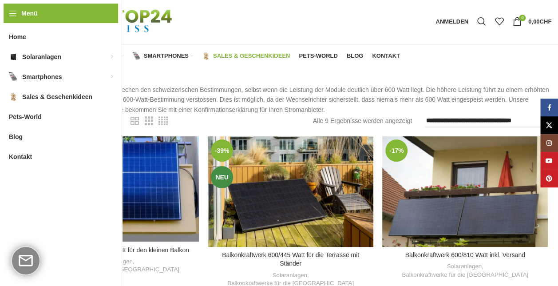 The height and width of the screenshot is (286, 558). Describe the element at coordinates (42, 57) in the screenshot. I see `span: Solaranlagen` at that location.